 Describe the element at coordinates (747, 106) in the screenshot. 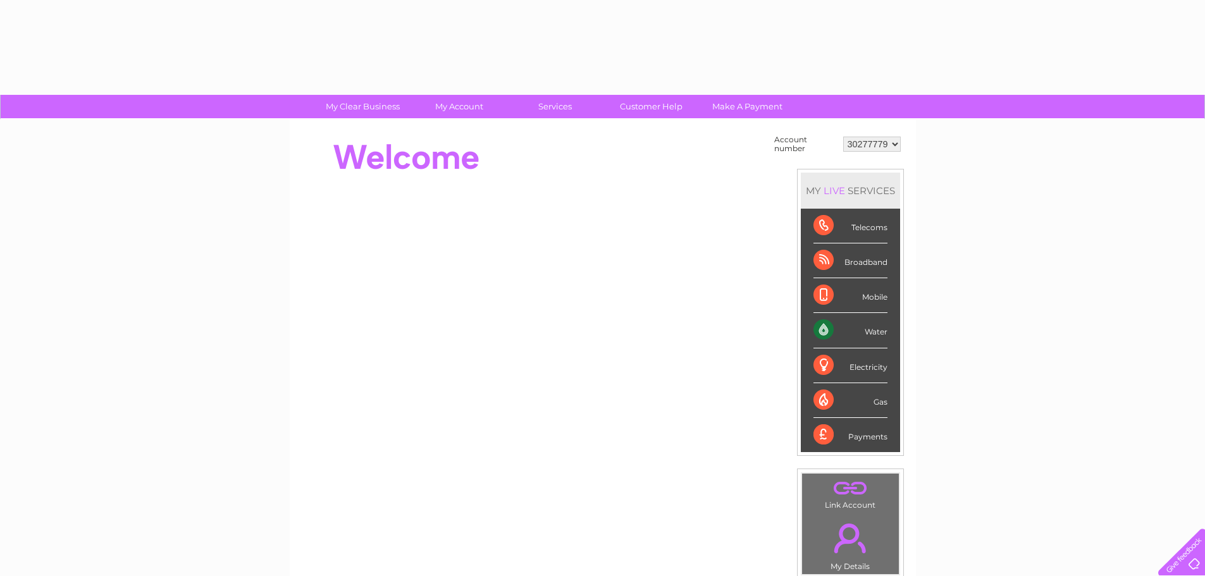

I see `a: Make A Payment` at that location.